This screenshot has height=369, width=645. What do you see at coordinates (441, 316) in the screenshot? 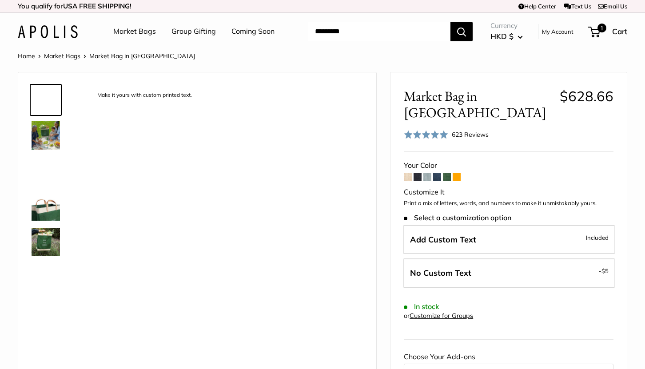
I see `a: Customize for Groups` at bounding box center [441, 316].